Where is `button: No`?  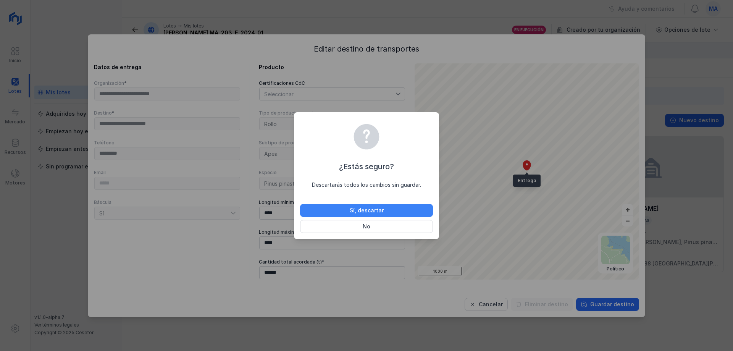
button: No is located at coordinates (366, 226).